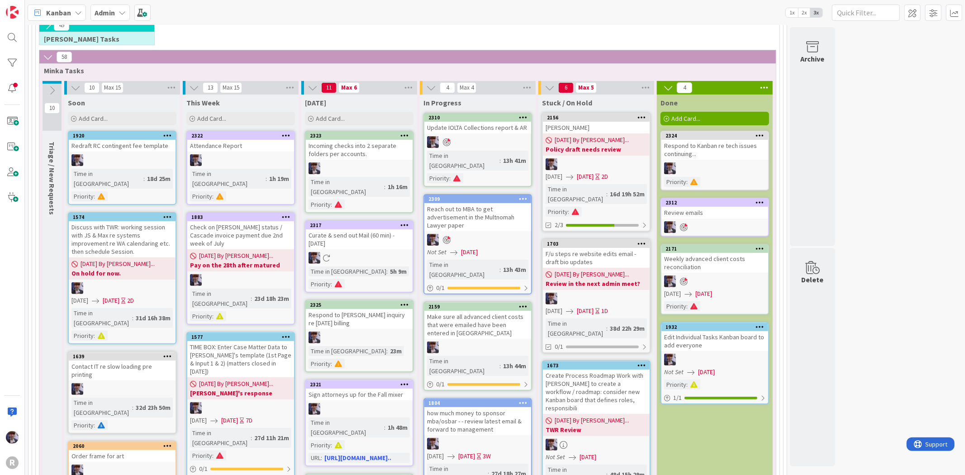 The image size is (965, 475). What do you see at coordinates (480, 199) in the screenshot?
I see `div: 2309` at bounding box center [480, 199].